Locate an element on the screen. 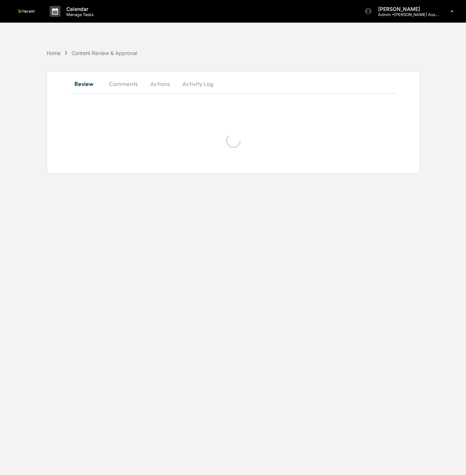 This screenshot has height=475, width=466. div: Content Review & Approval is located at coordinates (104, 53).